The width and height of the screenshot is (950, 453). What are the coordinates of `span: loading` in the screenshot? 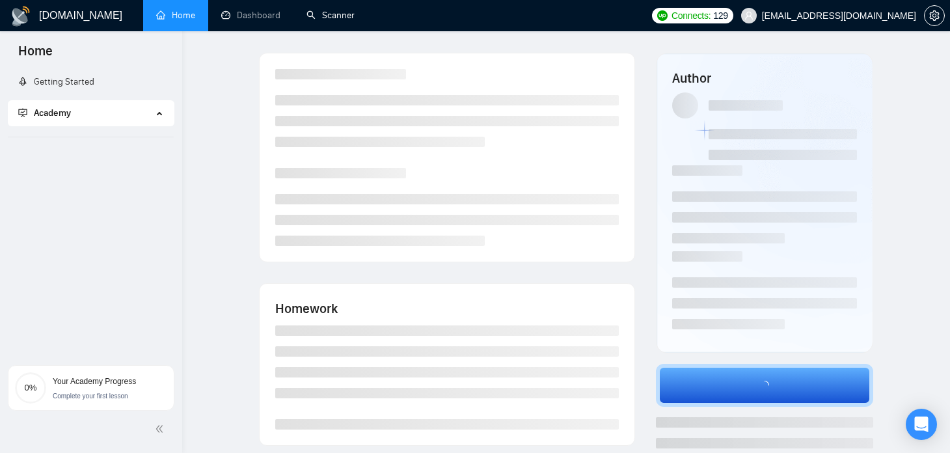 It's located at (765, 385).